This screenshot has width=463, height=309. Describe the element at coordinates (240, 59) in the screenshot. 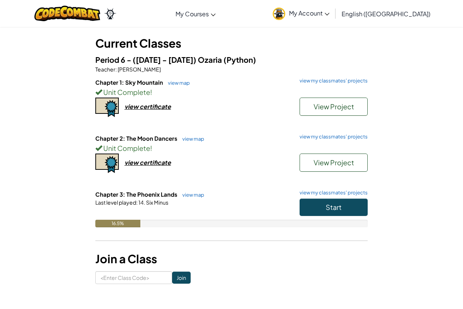

I see `span: (Python)` at that location.